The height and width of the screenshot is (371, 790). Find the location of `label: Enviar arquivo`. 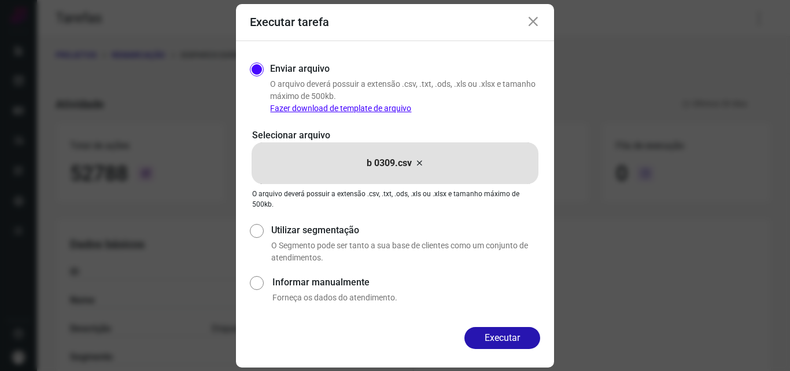

label: Enviar arquivo is located at coordinates (300, 69).